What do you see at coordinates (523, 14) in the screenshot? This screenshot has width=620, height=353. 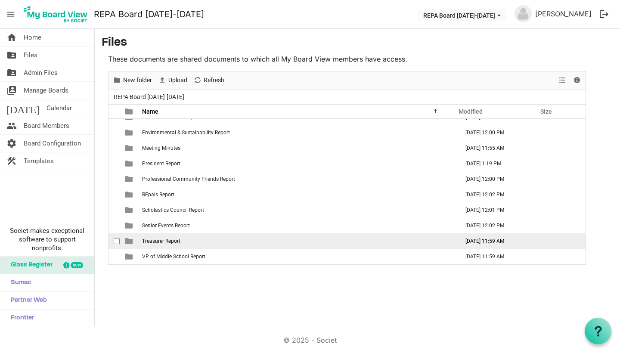 I see `img: no-profile-picture.svg` at bounding box center [523, 14].